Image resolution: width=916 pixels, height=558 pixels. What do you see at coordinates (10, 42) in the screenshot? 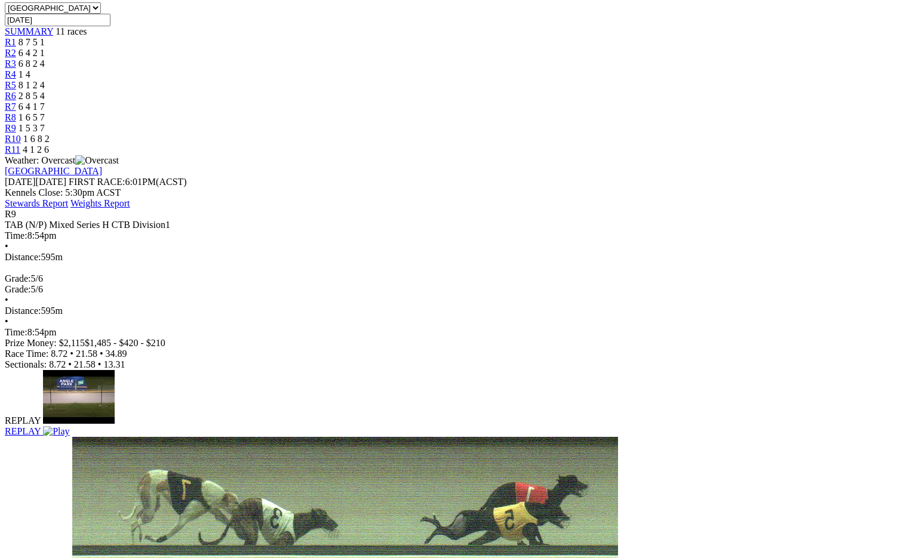
I see `a: R1` at bounding box center [10, 42].